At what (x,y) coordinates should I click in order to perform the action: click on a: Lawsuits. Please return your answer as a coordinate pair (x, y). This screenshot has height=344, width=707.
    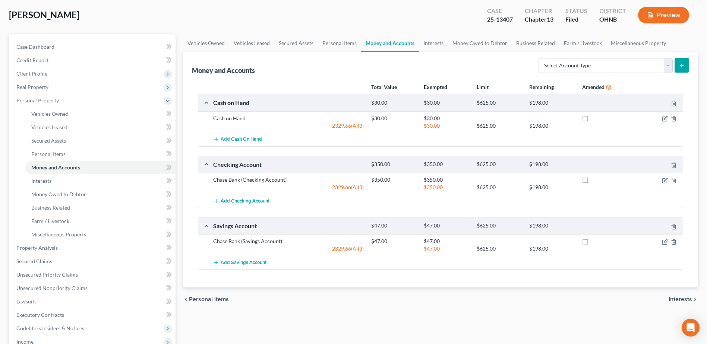
    Looking at the image, I should click on (93, 302).